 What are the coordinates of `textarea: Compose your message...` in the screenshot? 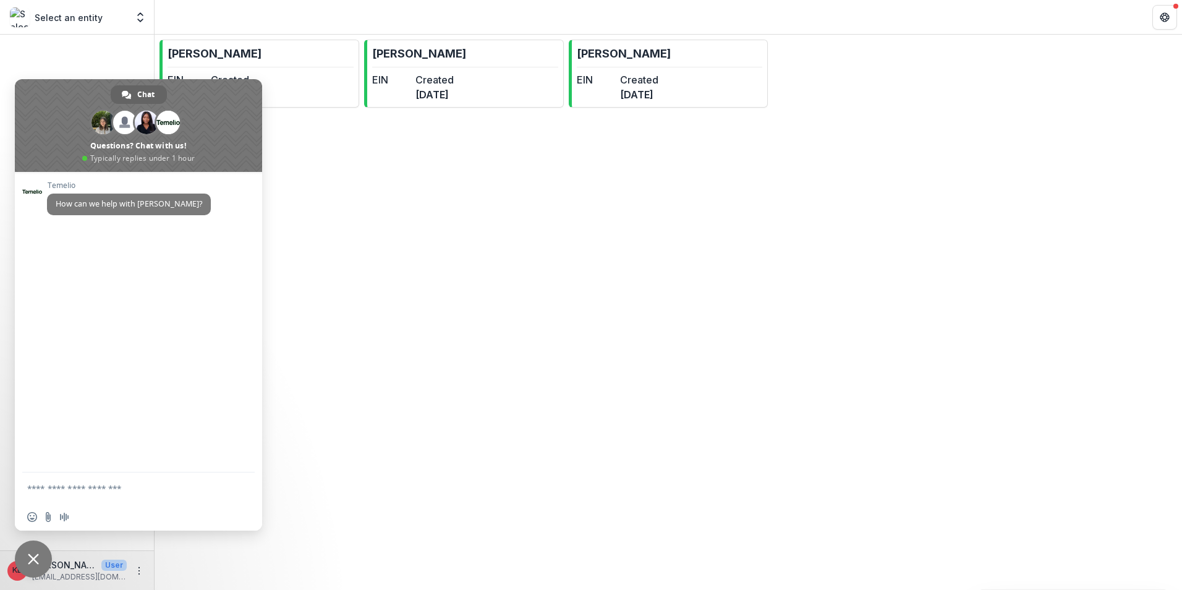 It's located at (126, 488).